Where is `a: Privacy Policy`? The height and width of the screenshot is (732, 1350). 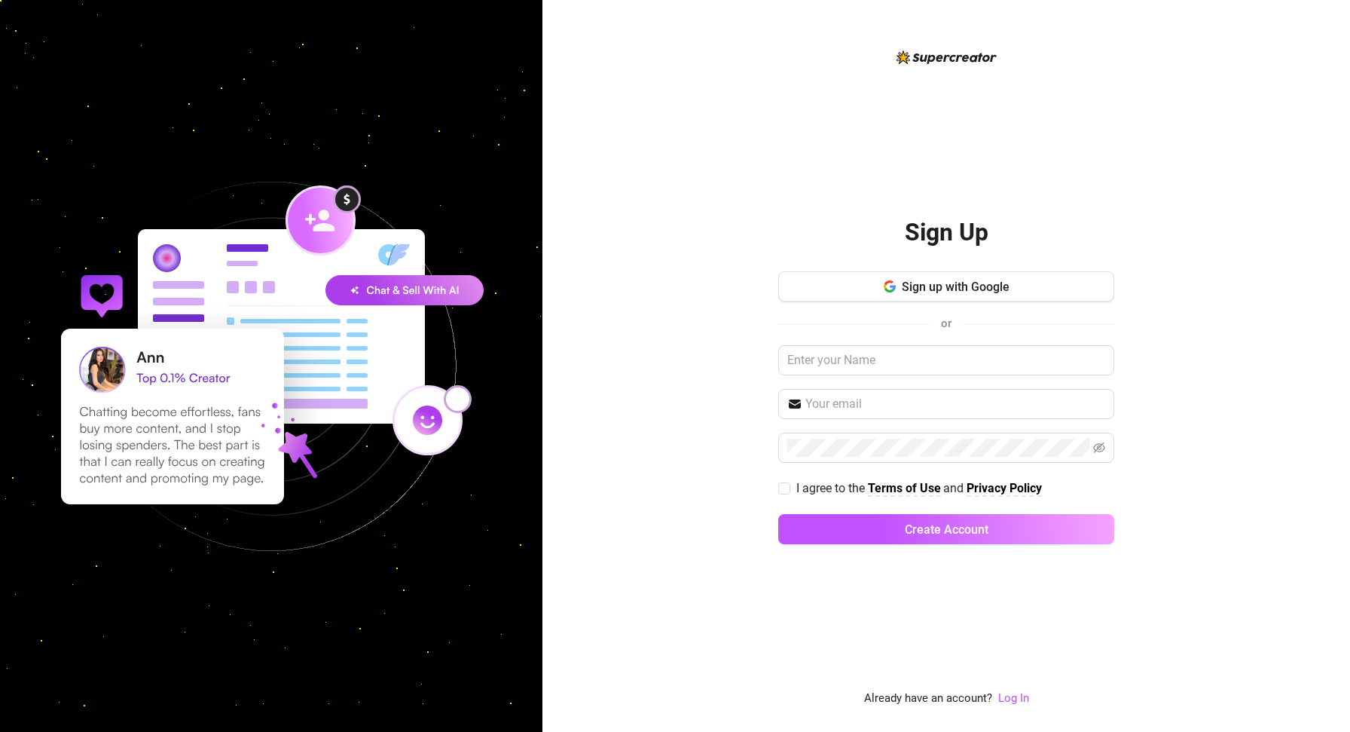 a: Privacy Policy is located at coordinates (1004, 488).